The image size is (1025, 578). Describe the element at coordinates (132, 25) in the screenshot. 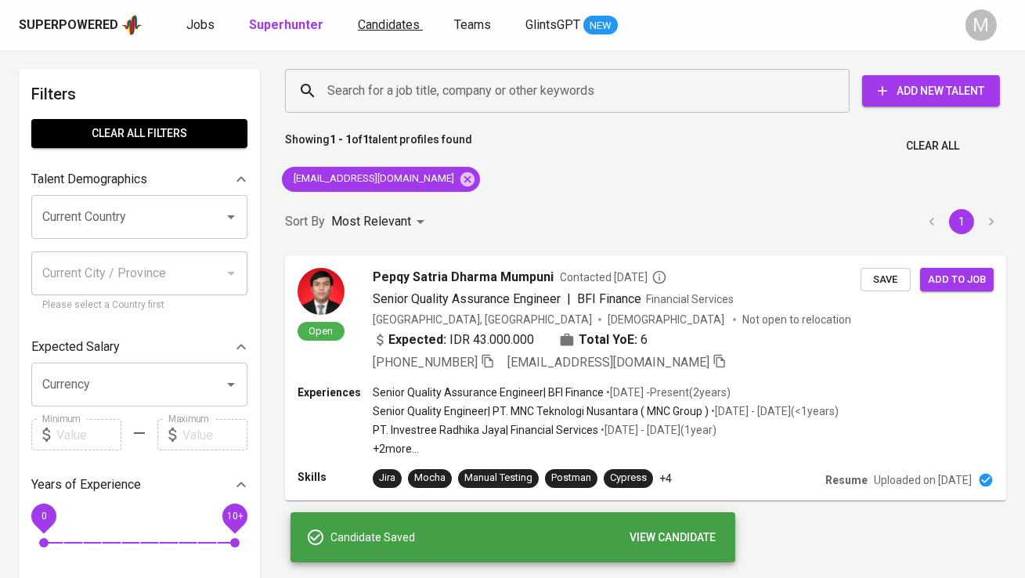

I see `img: app logo` at that location.